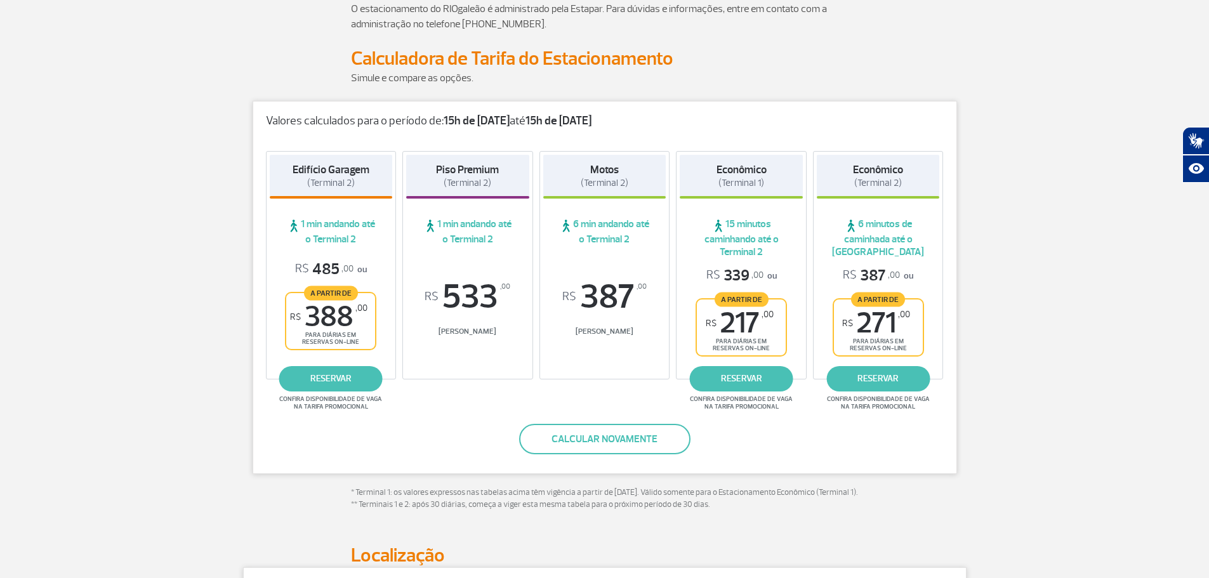  Describe the element at coordinates (740, 323) in the screenshot. I see `span: 217` at that location.